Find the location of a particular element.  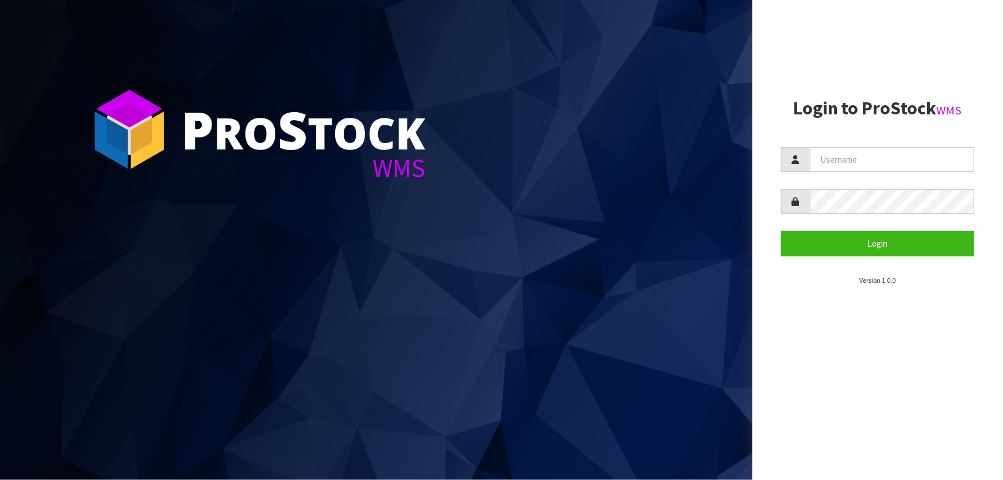

span: S is located at coordinates (292, 129).